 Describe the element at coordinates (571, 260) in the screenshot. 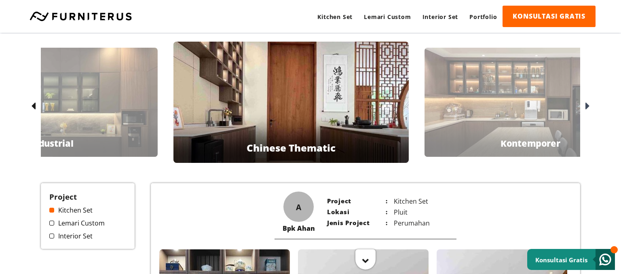

I see `a: Konsultasi Gratis` at that location.